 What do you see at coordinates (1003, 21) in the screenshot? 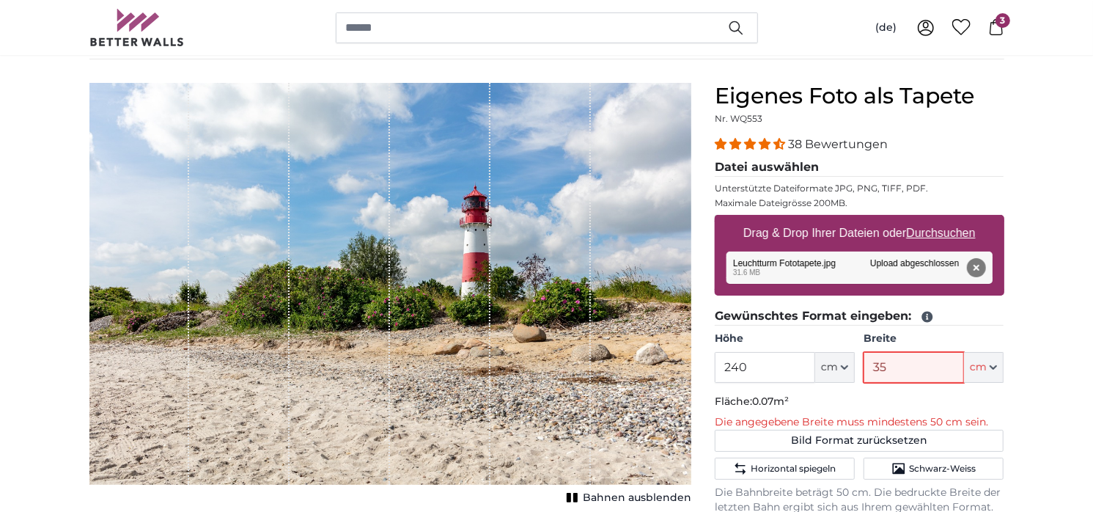
I see `span: 3` at bounding box center [1003, 21].